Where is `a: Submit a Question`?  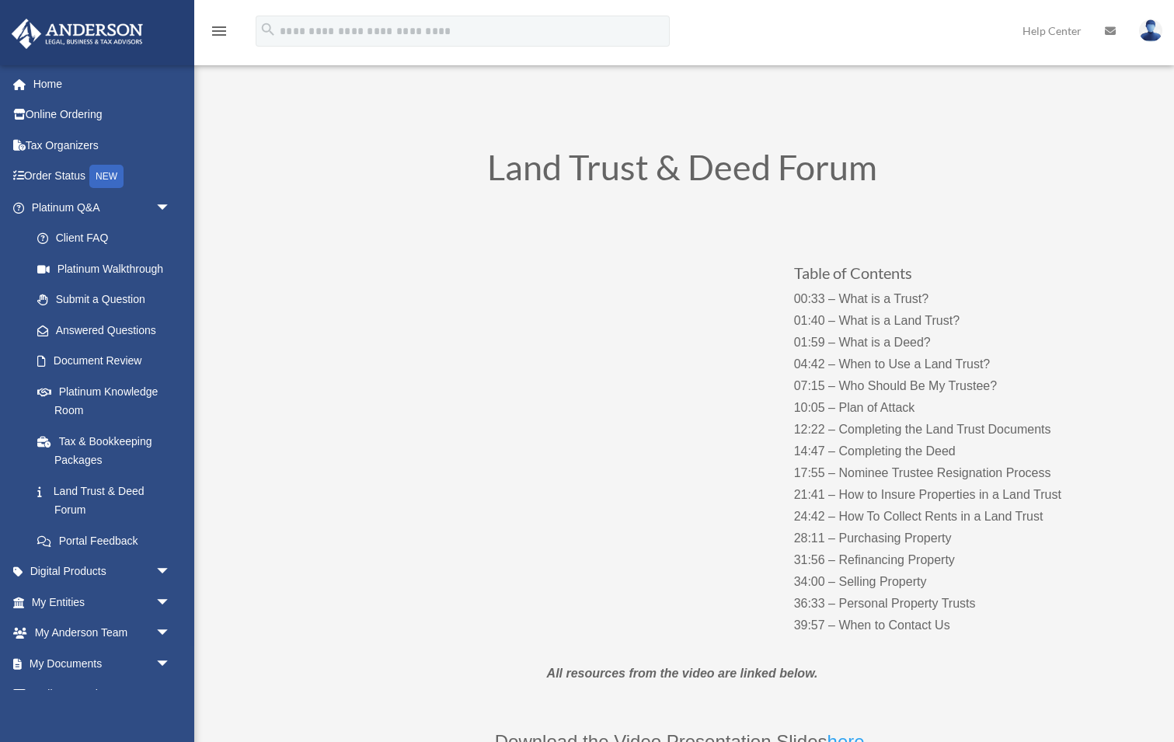 a: Submit a Question is located at coordinates (108, 300).